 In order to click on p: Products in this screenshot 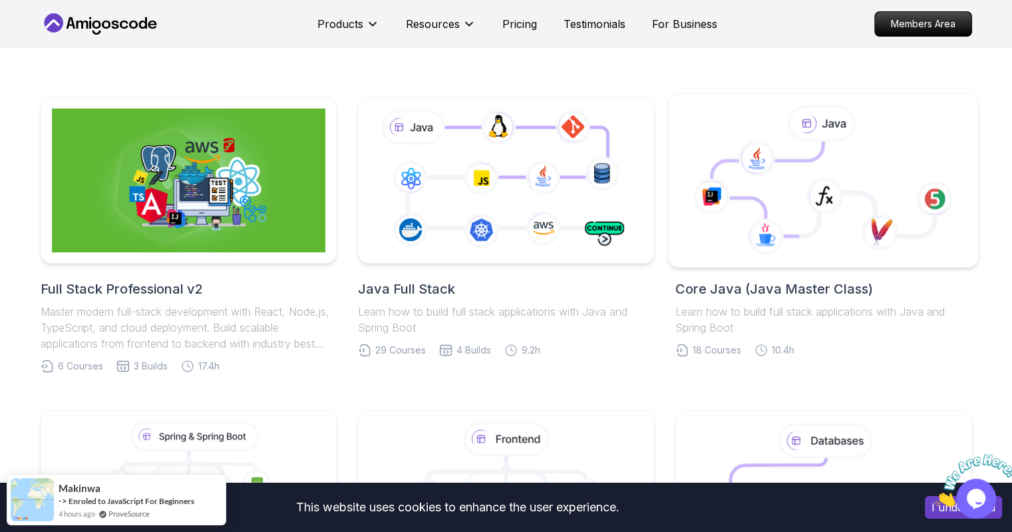, I will do `click(340, 24)`.